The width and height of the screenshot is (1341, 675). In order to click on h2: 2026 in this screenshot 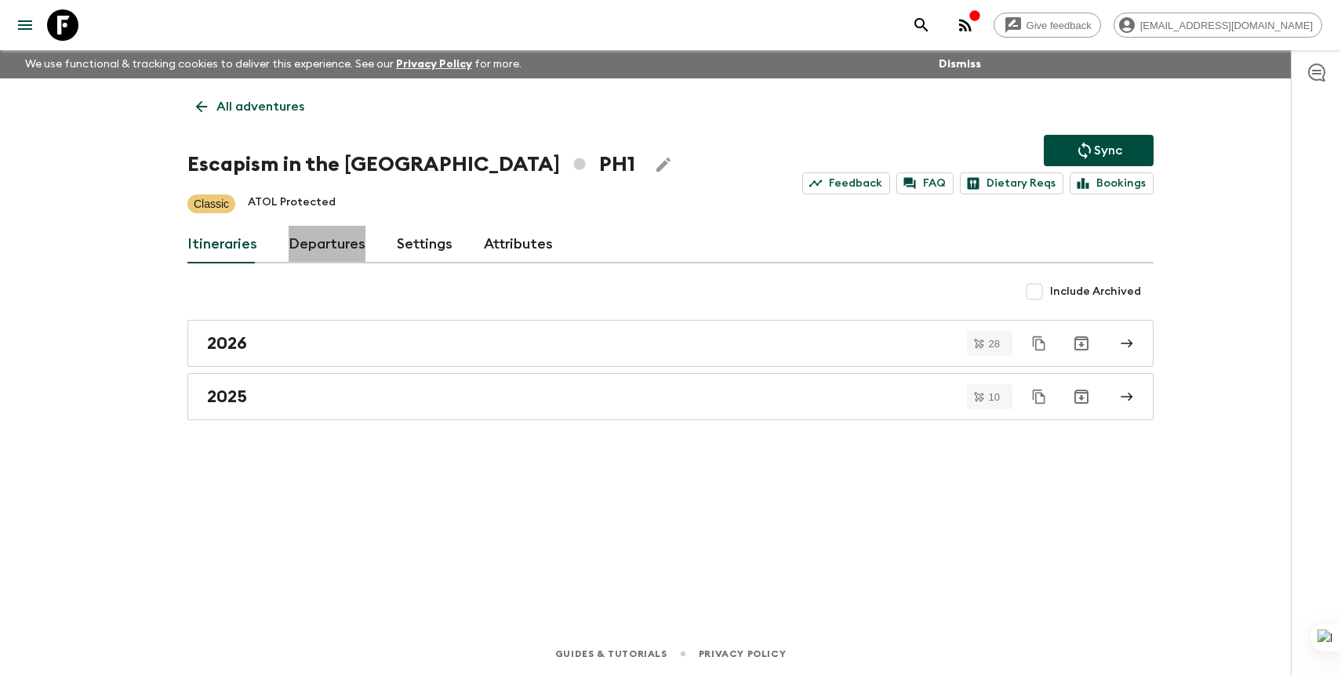, I will do `click(227, 343)`.